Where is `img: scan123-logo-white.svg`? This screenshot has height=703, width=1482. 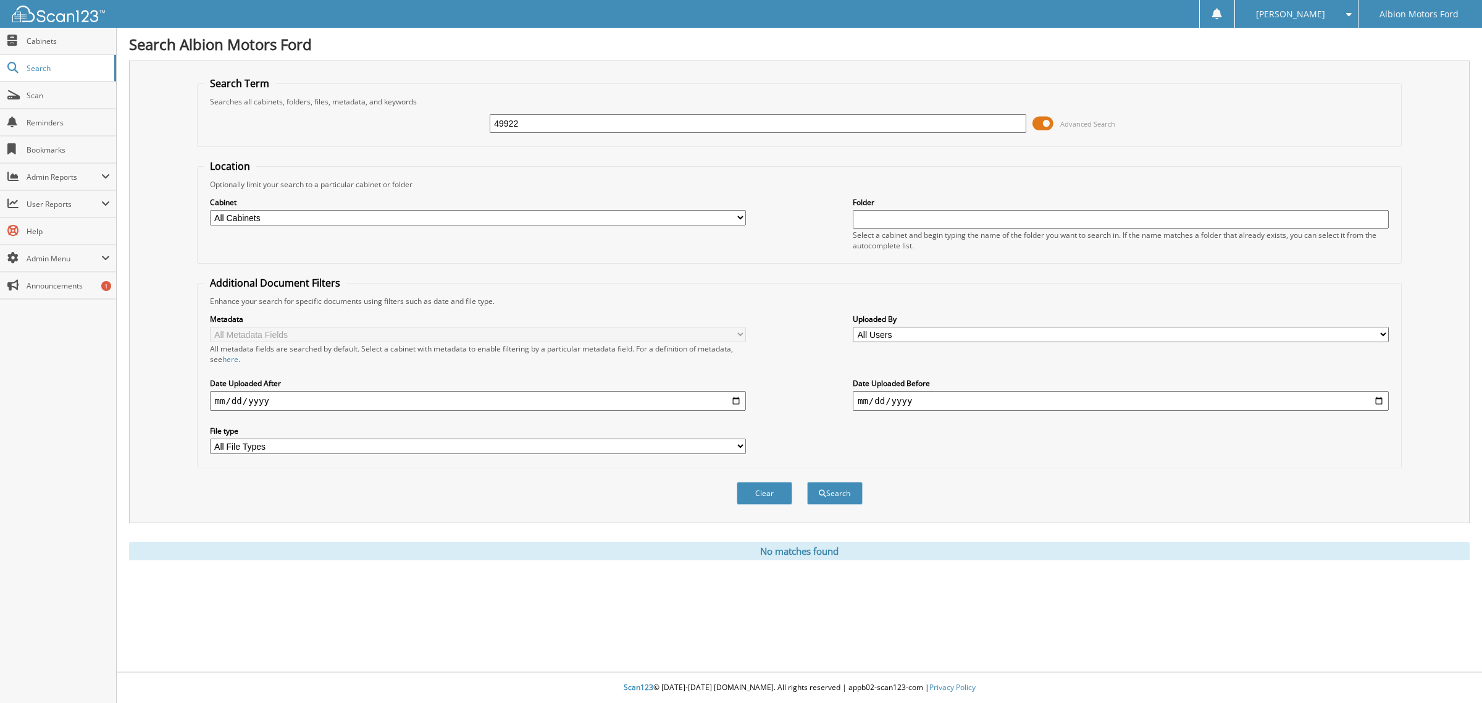
img: scan123-logo-white.svg is located at coordinates (59, 14).